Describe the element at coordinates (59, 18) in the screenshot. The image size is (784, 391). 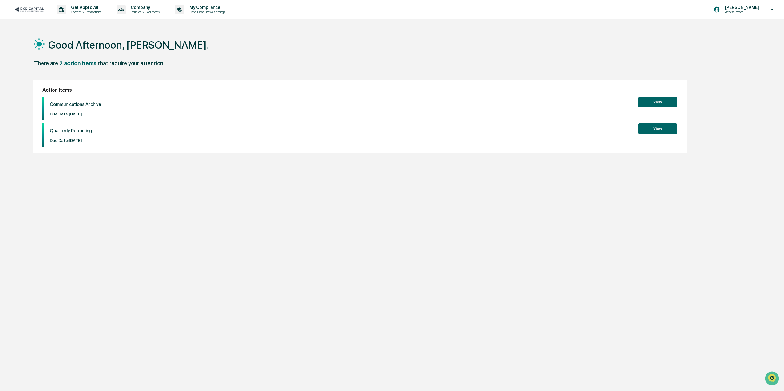
I see `p: How can we help?` at that location.